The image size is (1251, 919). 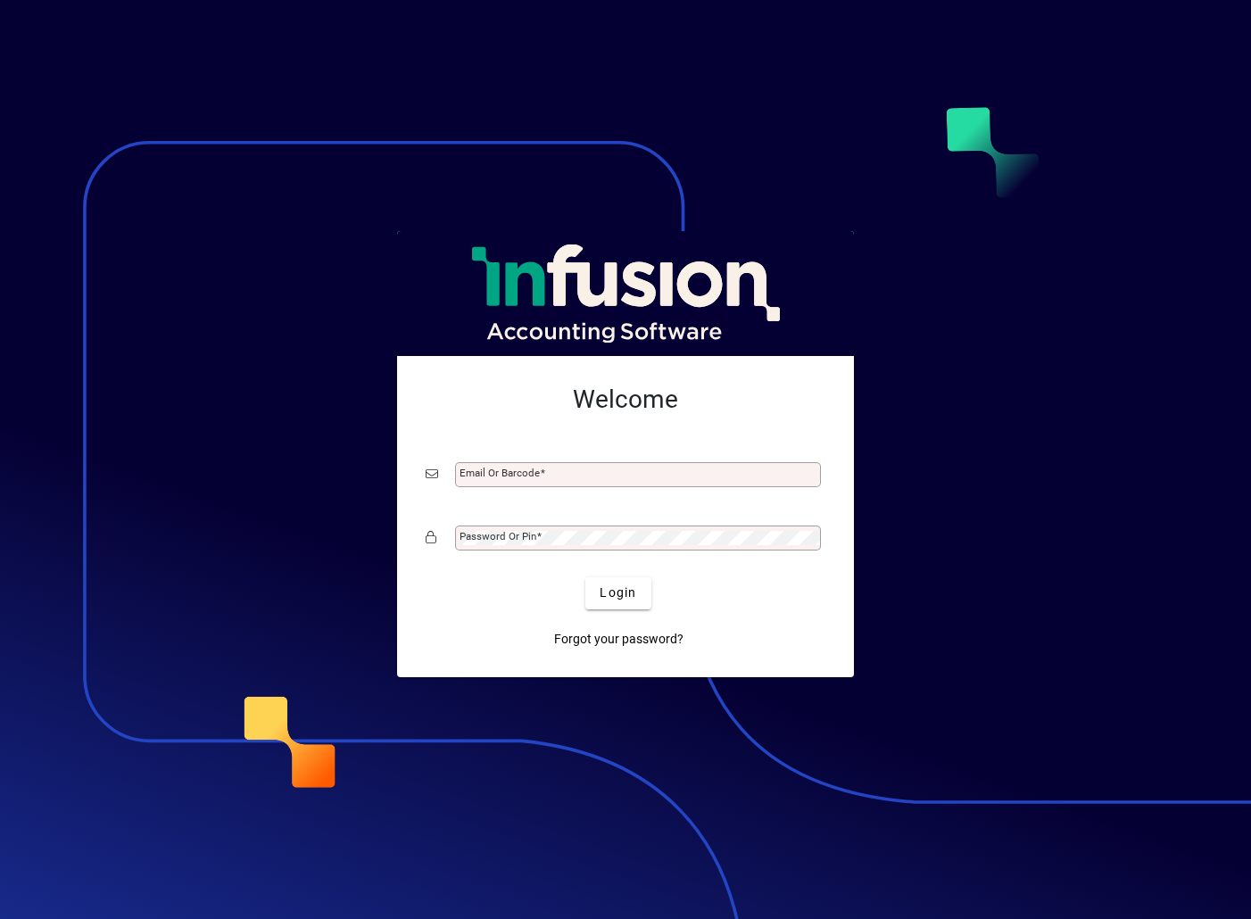 What do you see at coordinates (500, 473) in the screenshot?
I see `mat-label: Email or Barcode` at bounding box center [500, 473].